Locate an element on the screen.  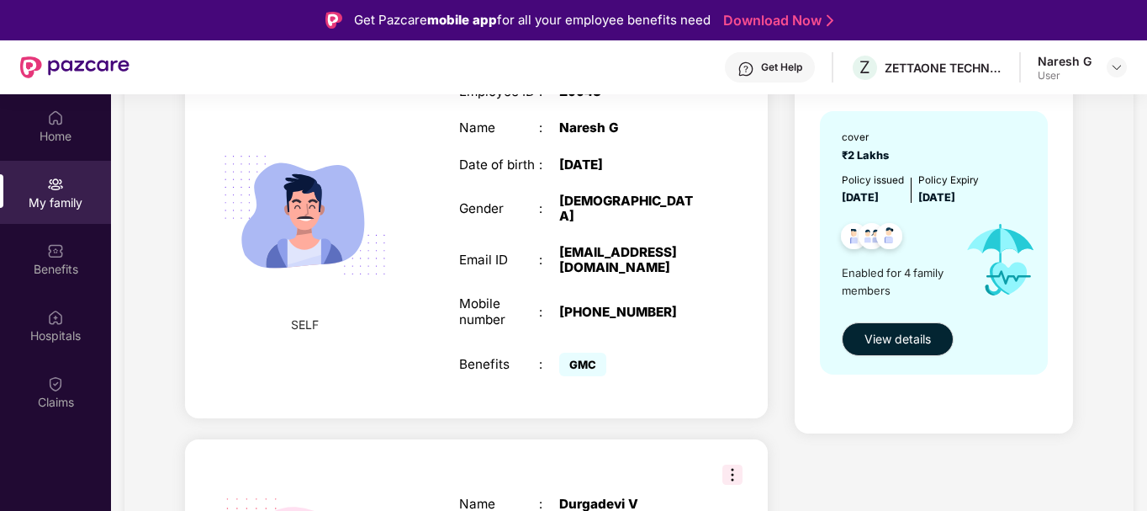
div: ZETTAONE TECHNOLOGIES INDIA PRIVATE LIMITED is located at coordinates (944, 67).